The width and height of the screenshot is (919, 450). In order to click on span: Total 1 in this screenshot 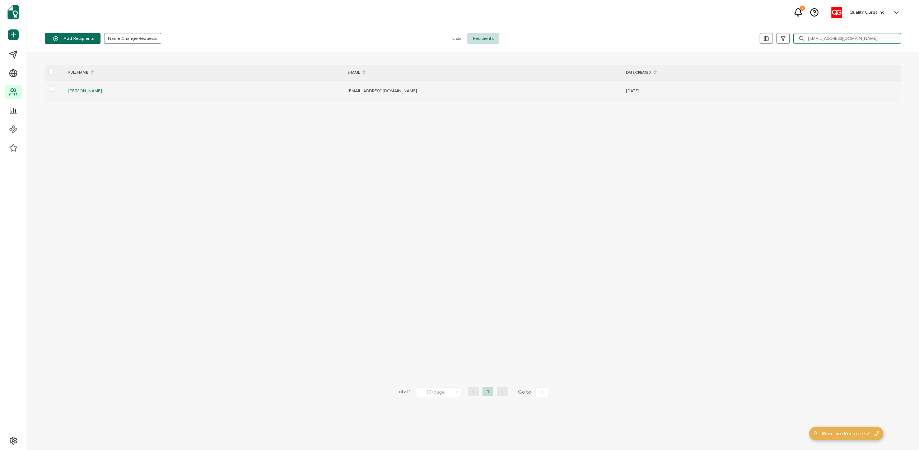, I will do `click(404, 392)`.